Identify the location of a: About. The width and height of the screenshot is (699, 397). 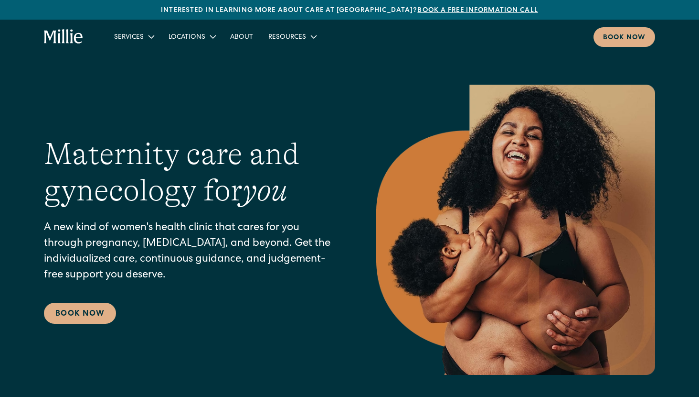
(242, 36).